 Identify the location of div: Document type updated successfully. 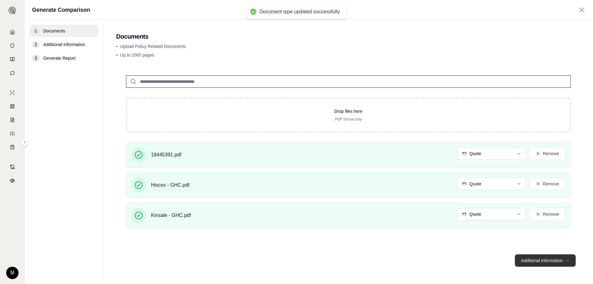
(299, 12).